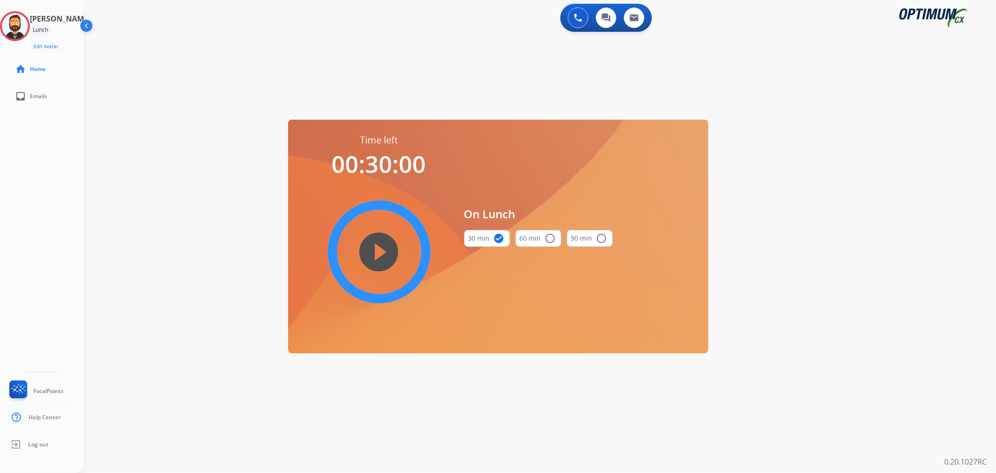  What do you see at coordinates (38, 69) in the screenshot?
I see `span: Home` at bounding box center [38, 69].